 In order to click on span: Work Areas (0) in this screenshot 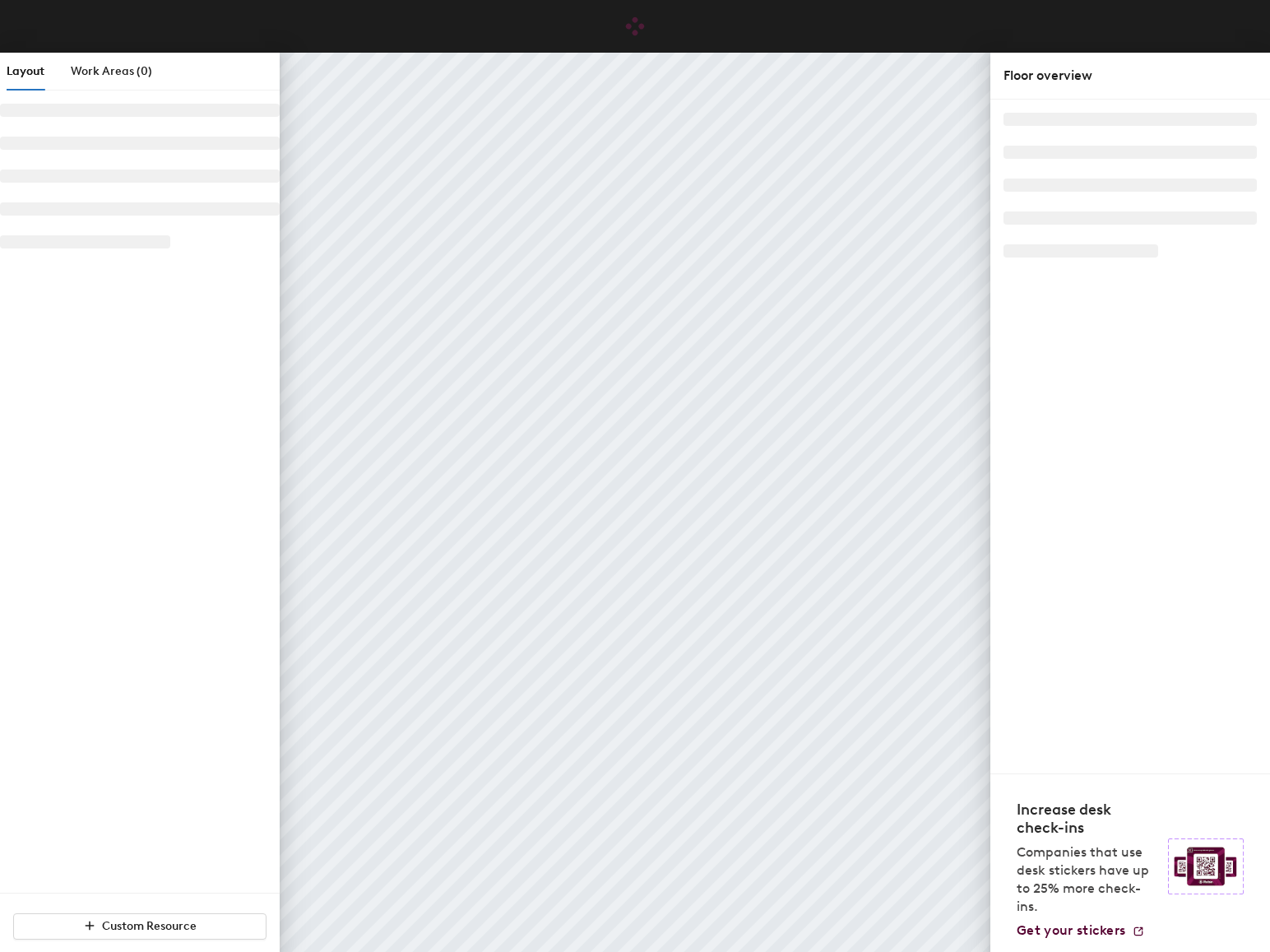, I will do `click(111, 71)`.